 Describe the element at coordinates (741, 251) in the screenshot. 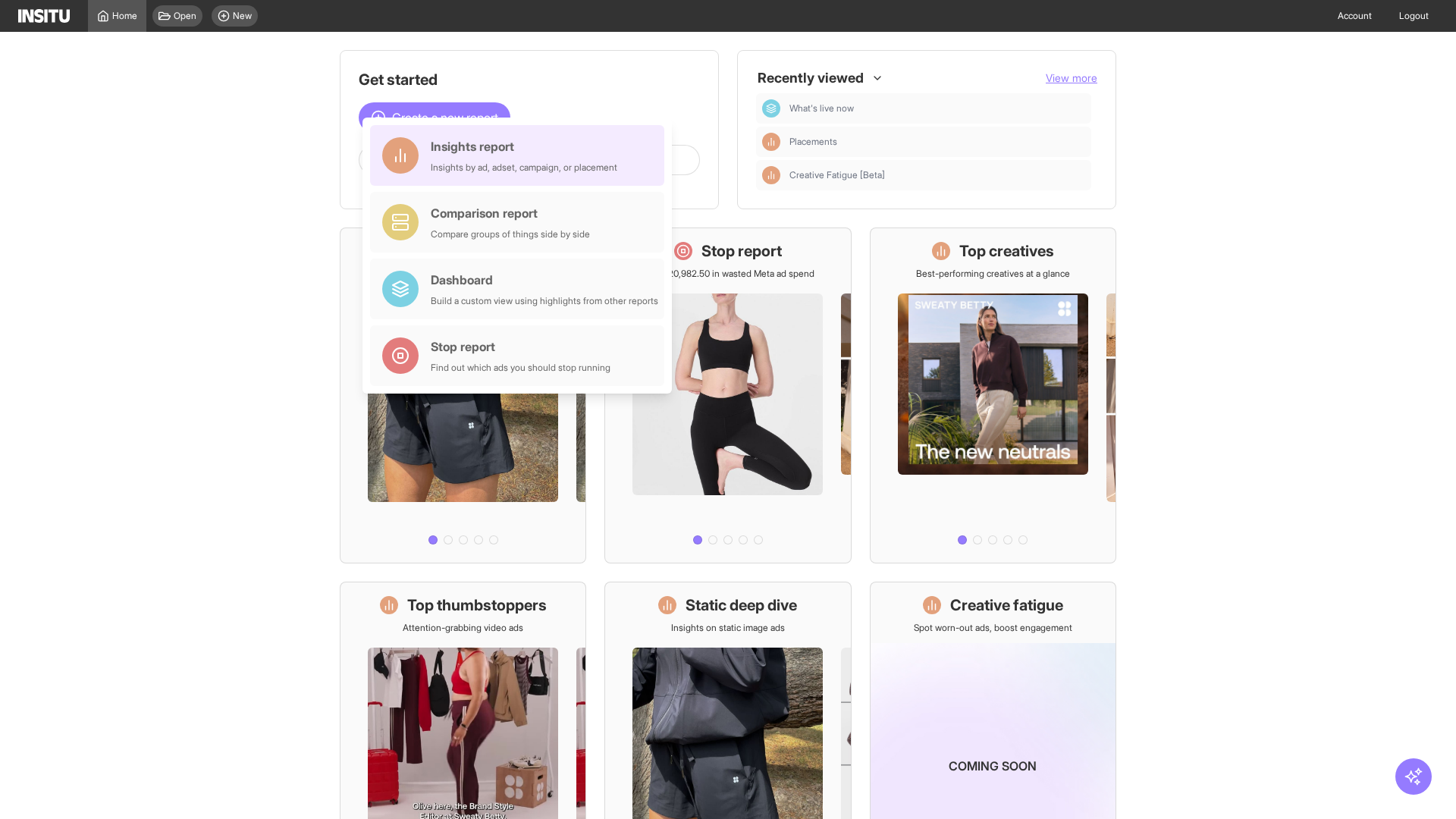

I see `h1: Stop report` at that location.